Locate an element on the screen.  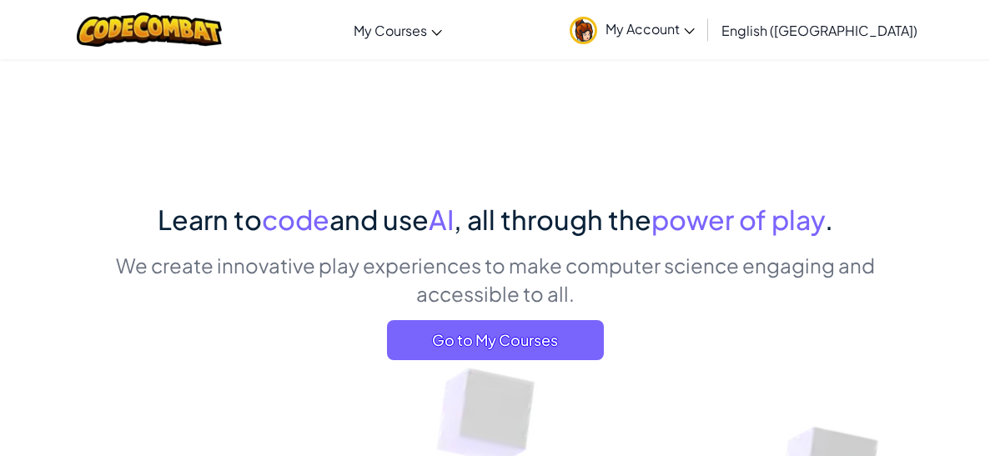
span: My Account is located at coordinates (650, 28).